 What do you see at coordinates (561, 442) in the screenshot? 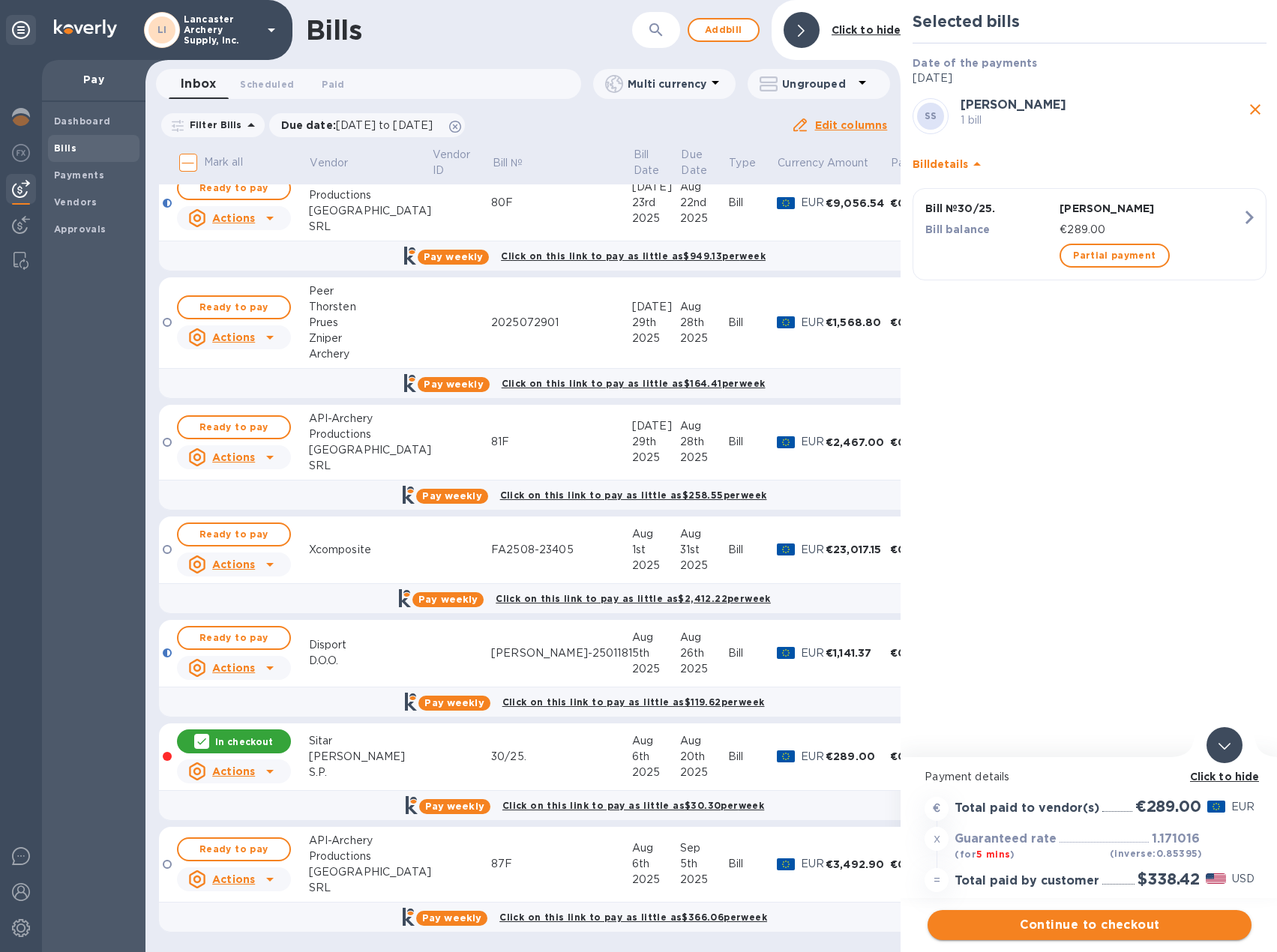
I see `div: 81F` at bounding box center [561, 442].